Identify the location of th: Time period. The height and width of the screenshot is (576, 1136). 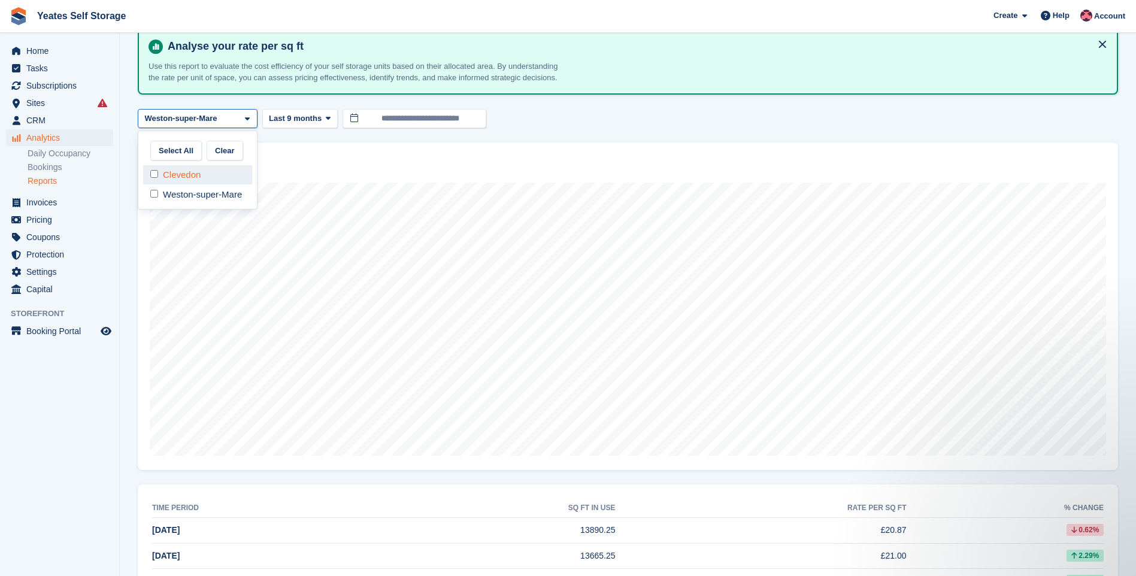
(267, 508).